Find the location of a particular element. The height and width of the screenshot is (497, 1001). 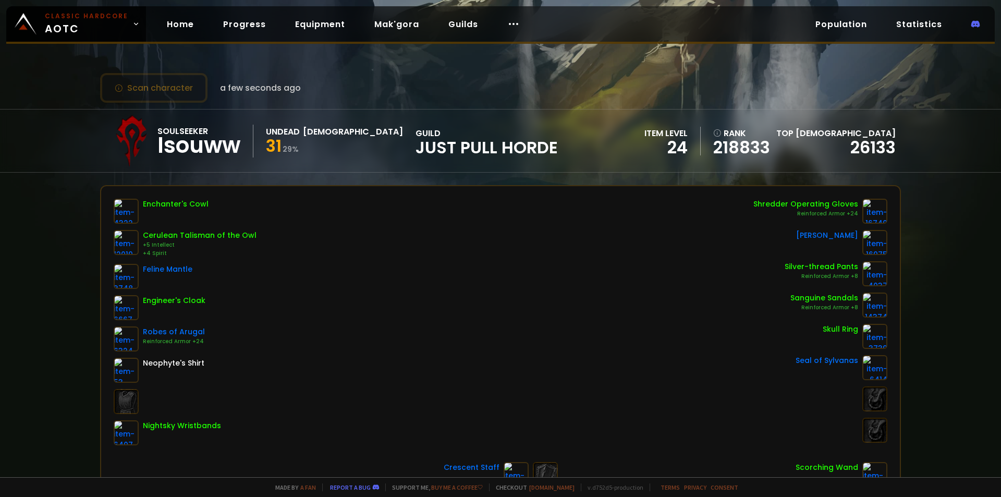

img: item-6324 is located at coordinates (126, 339).